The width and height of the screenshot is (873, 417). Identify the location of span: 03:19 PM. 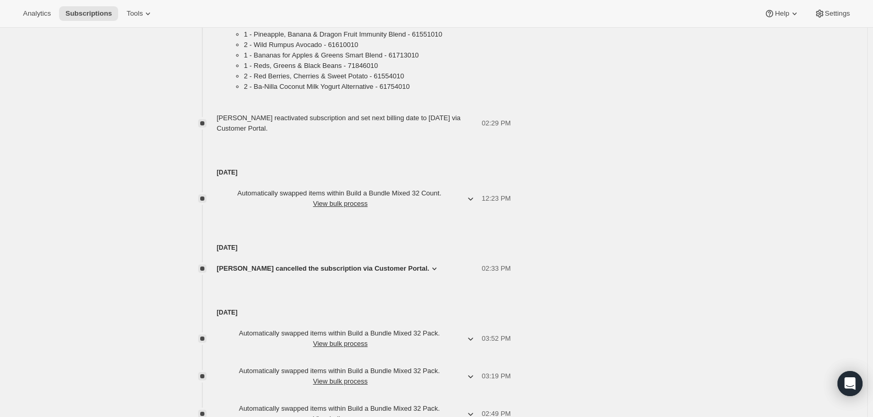
(497, 377).